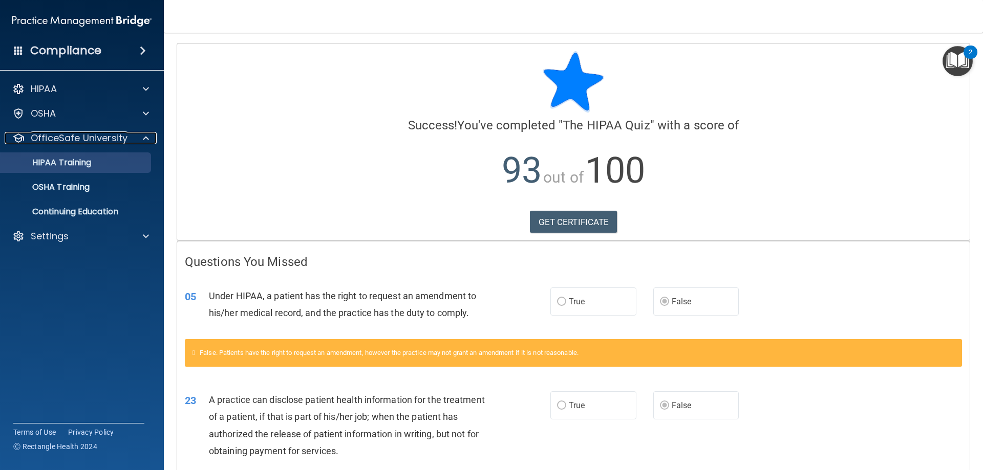  Describe the element at coordinates (606, 125) in the screenshot. I see `span: The HIPAA Quiz` at that location.